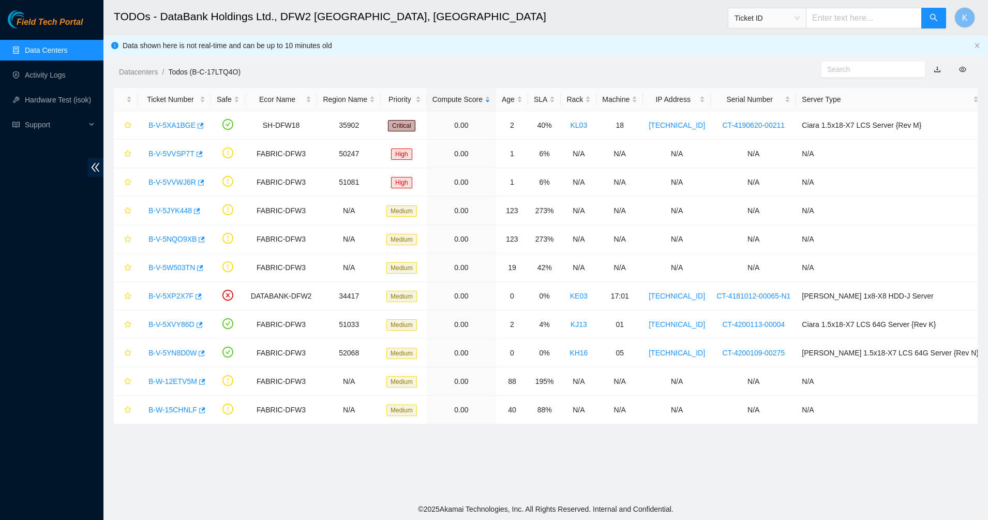  Describe the element at coordinates (173, 381) in the screenshot. I see `a: B-W-12ETV5M` at that location.